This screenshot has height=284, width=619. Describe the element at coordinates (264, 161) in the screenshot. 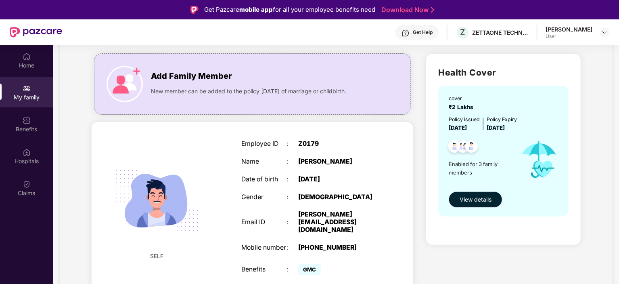

I see `div: Name` at that location.